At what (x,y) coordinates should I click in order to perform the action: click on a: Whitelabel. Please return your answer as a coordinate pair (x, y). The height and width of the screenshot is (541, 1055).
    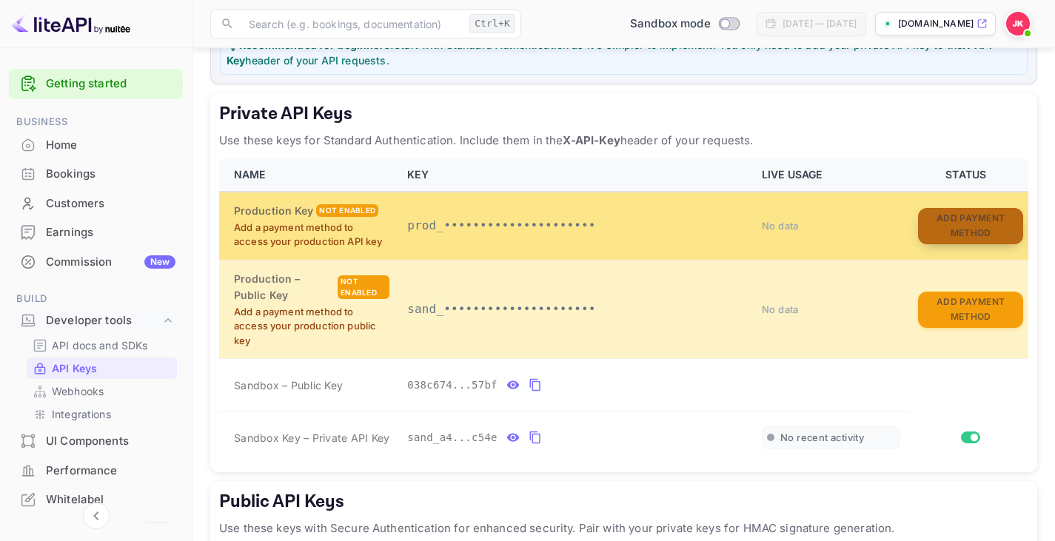
    Looking at the image, I should click on (95, 499).